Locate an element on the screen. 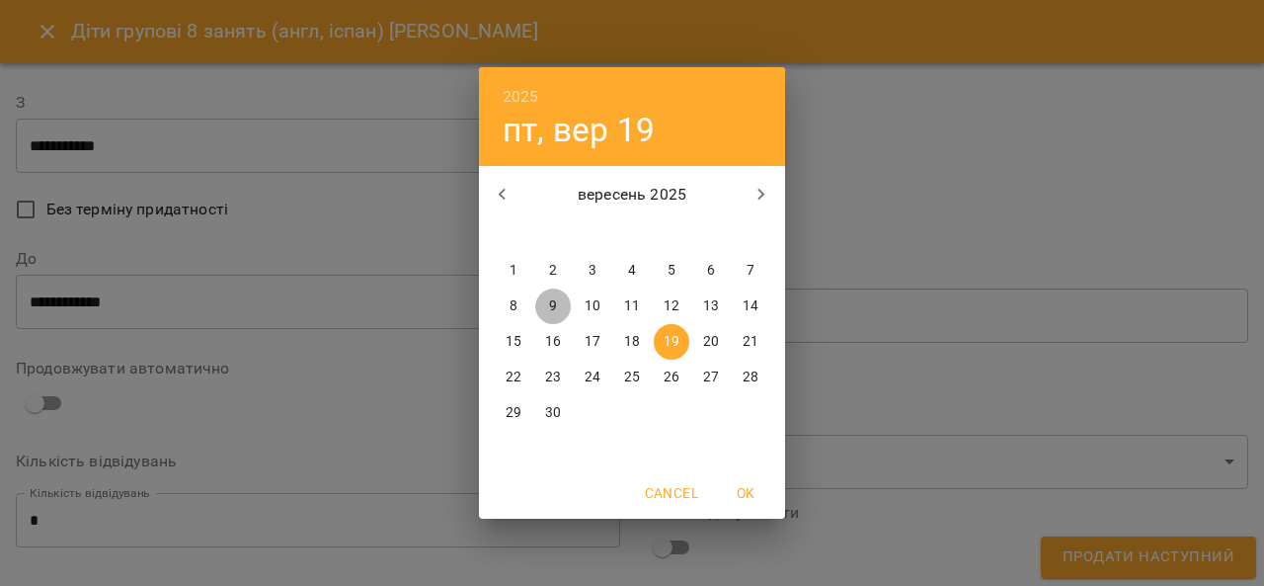 The image size is (1264, 586). span: Cancel is located at coordinates (671, 493).